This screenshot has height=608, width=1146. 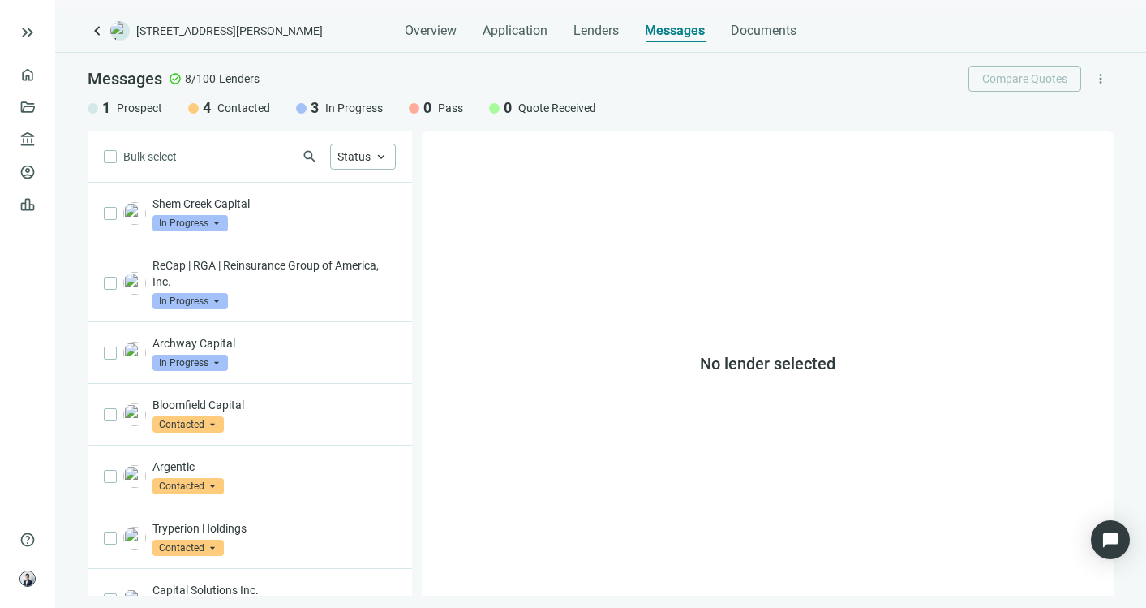 I want to click on img: c7652aa0-7a0e-4b45-9ad1-551f88ce4c3e, so click(x=135, y=476).